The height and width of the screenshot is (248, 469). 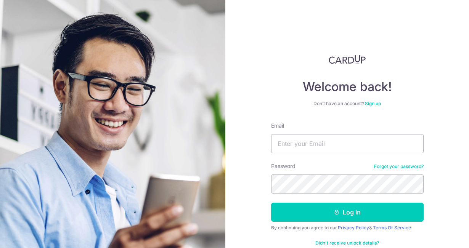 I want to click on a: Forgot your password?, so click(x=399, y=167).